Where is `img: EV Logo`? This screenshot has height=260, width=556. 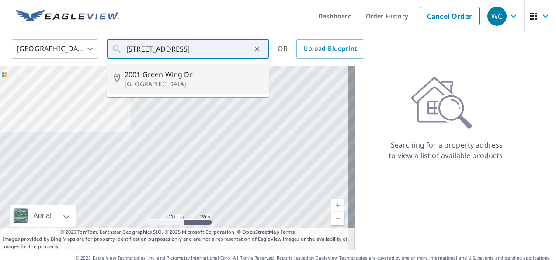
img: EV Logo is located at coordinates (67, 16).